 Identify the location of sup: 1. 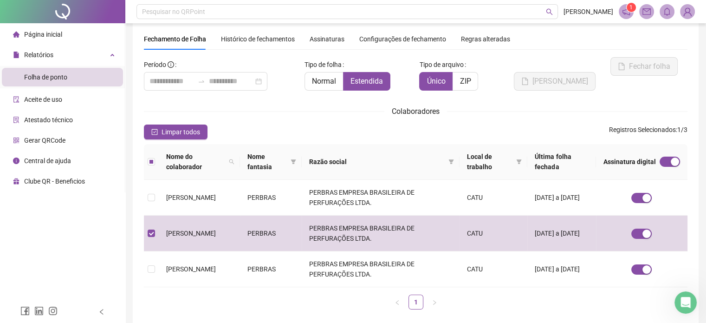
(632, 7).